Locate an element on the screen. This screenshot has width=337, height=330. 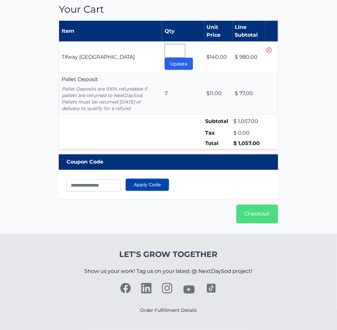
a: Order Fulfillment Details is located at coordinates (169, 311).